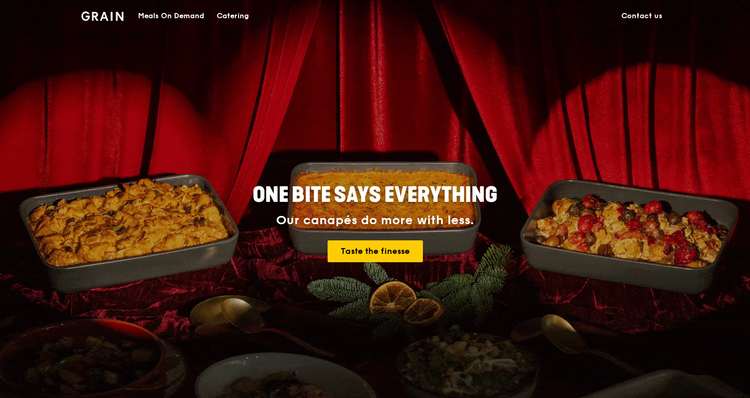 The height and width of the screenshot is (398, 750). Describe the element at coordinates (375, 252) in the screenshot. I see `a: Taste the finesse` at that location.